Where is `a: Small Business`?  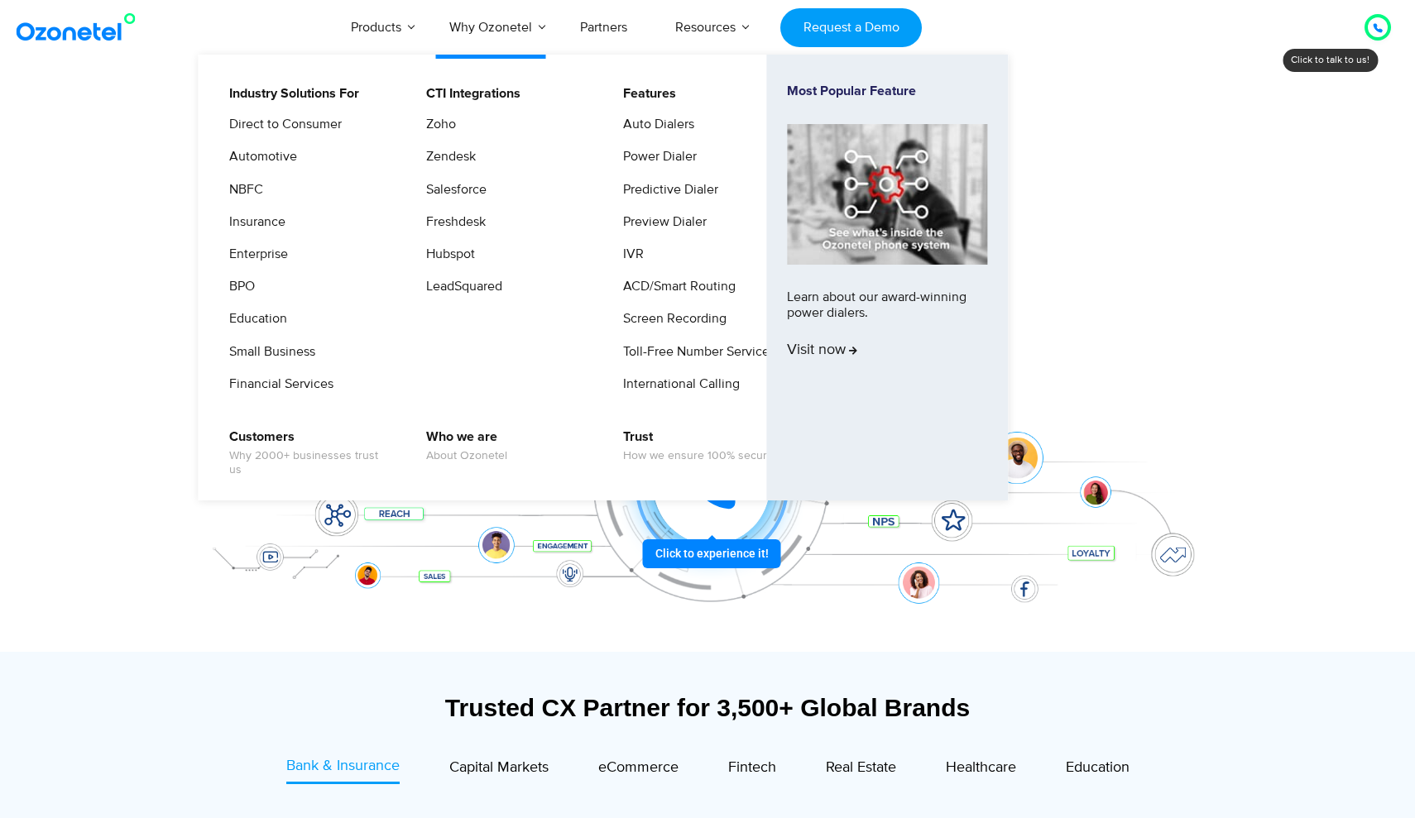 a: Small Business is located at coordinates (268, 352).